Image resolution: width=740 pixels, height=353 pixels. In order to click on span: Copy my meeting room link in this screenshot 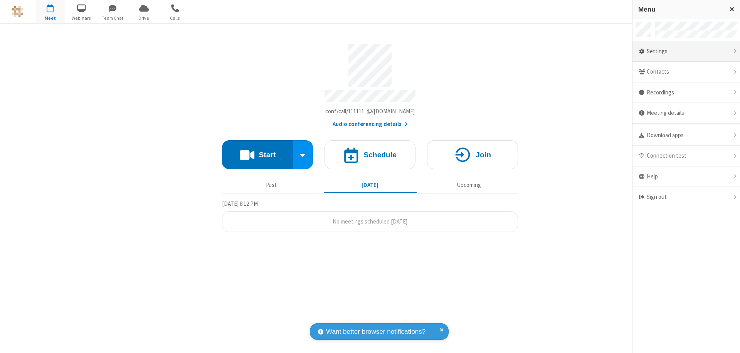, I will do `click(370, 111)`.